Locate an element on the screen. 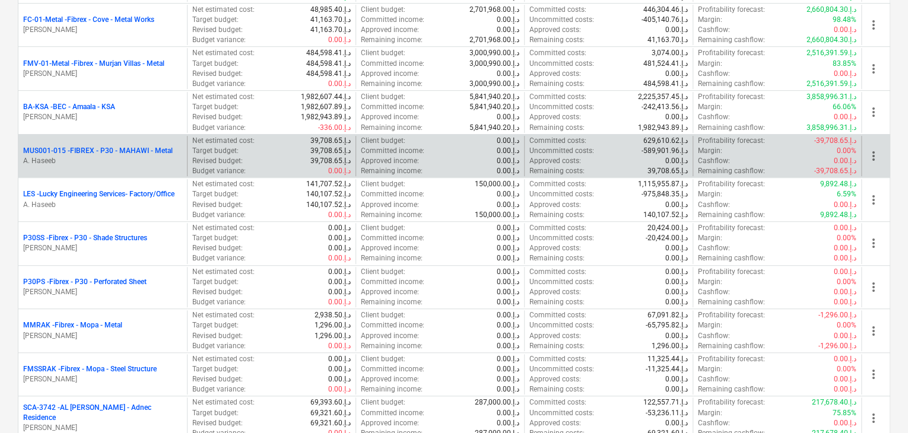 This screenshot has width=908, height=433. p: 83.85% is located at coordinates (844, 63).